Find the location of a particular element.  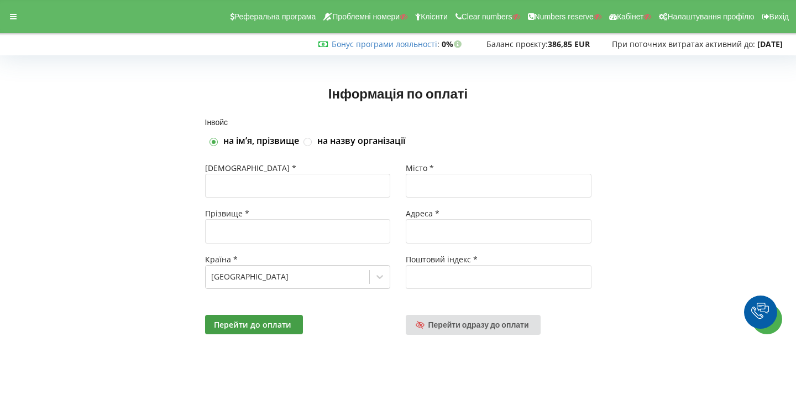

span: Країна * is located at coordinates (221, 259).